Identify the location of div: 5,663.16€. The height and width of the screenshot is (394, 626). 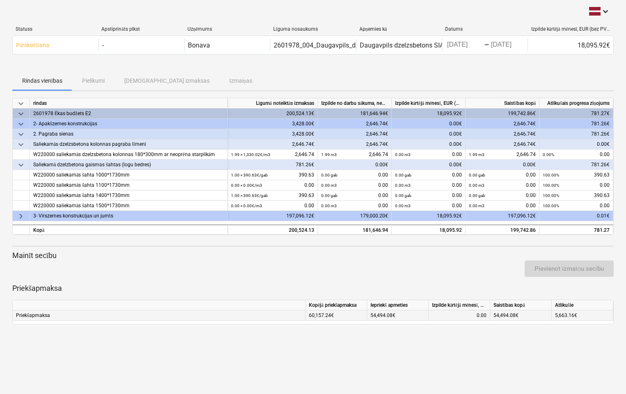
(582, 316).